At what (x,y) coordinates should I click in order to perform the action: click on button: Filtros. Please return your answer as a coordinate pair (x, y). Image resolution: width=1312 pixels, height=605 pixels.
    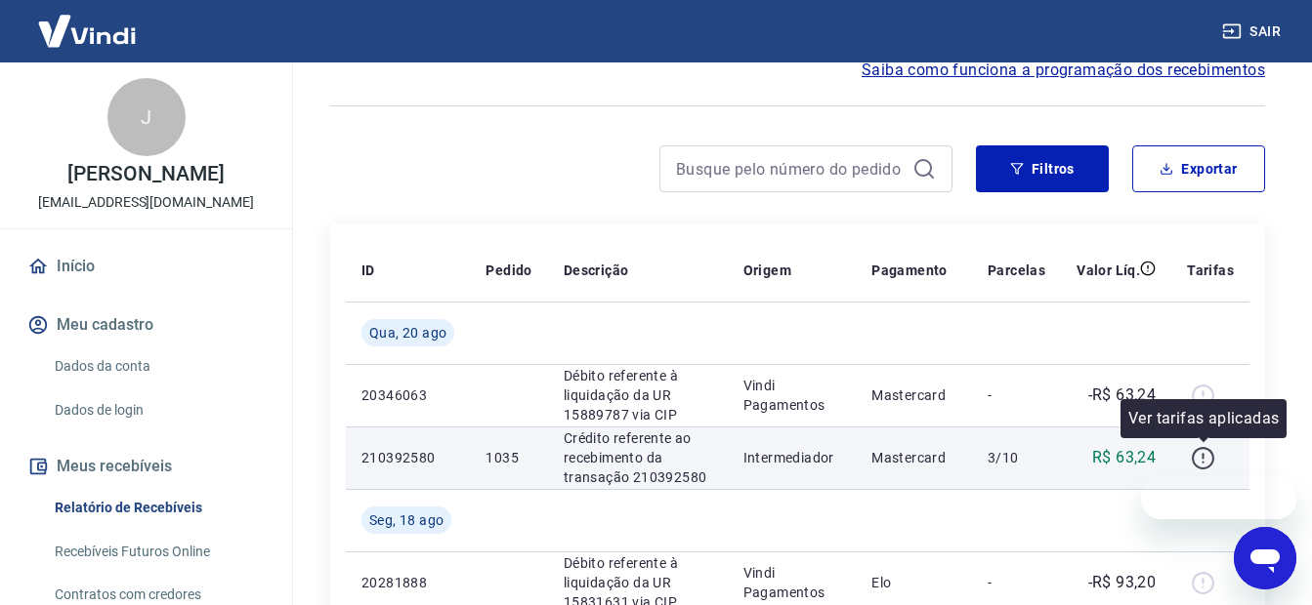
    Looking at the image, I should click on (1042, 169).